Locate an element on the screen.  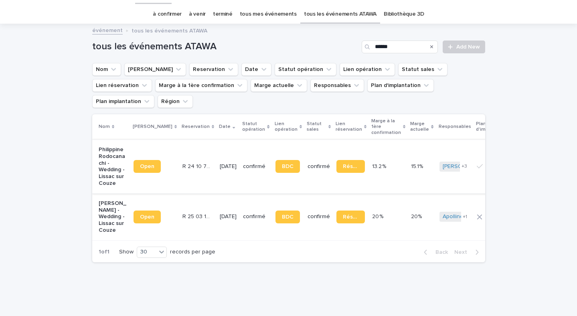
a: tous les événements ATAWA is located at coordinates (340, 14).